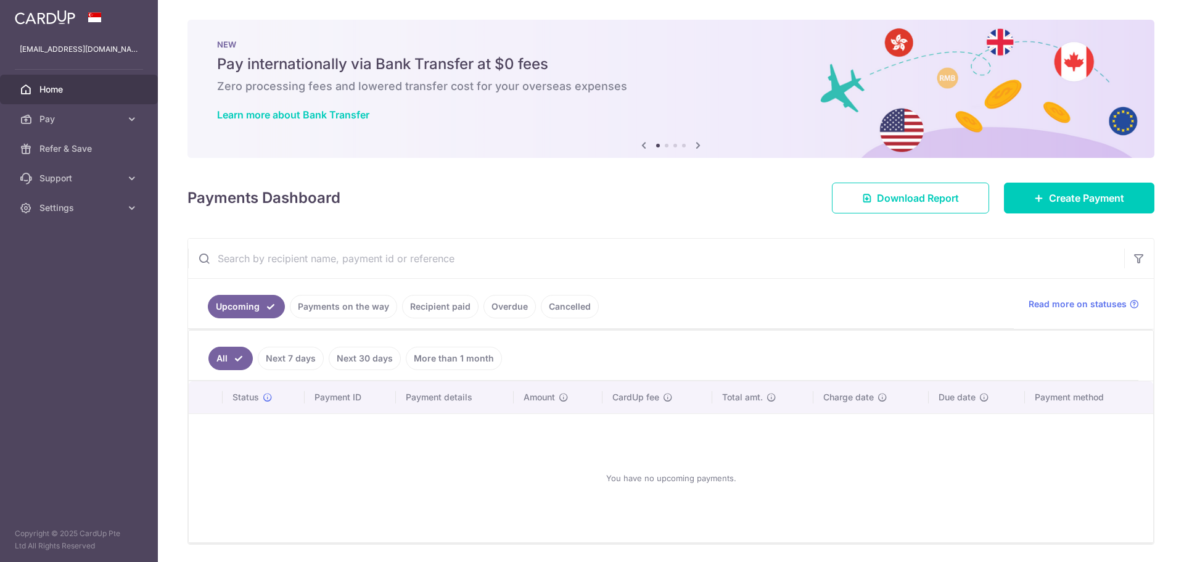 The height and width of the screenshot is (562, 1184). What do you see at coordinates (80, 149) in the screenshot?
I see `span: Refer & Save` at bounding box center [80, 149].